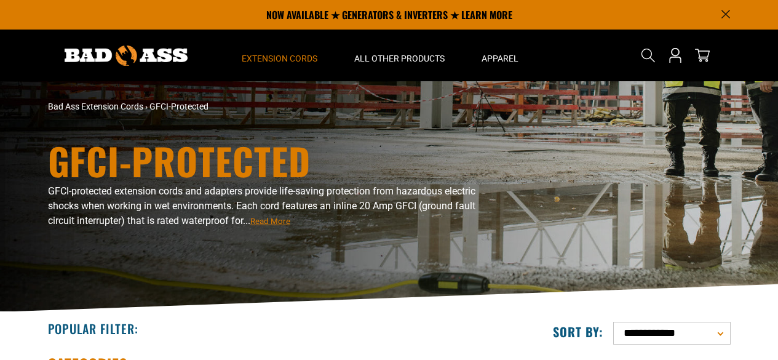 This screenshot has height=360, width=778. What do you see at coordinates (93, 328) in the screenshot?
I see `h2: Popular Filter:` at bounding box center [93, 328].